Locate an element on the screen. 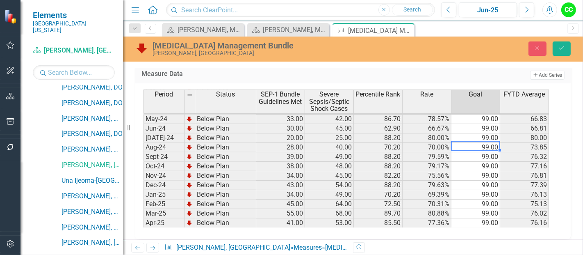 The width and height of the screenshot is (583, 255). td: 54.00 is located at coordinates (329, 185).